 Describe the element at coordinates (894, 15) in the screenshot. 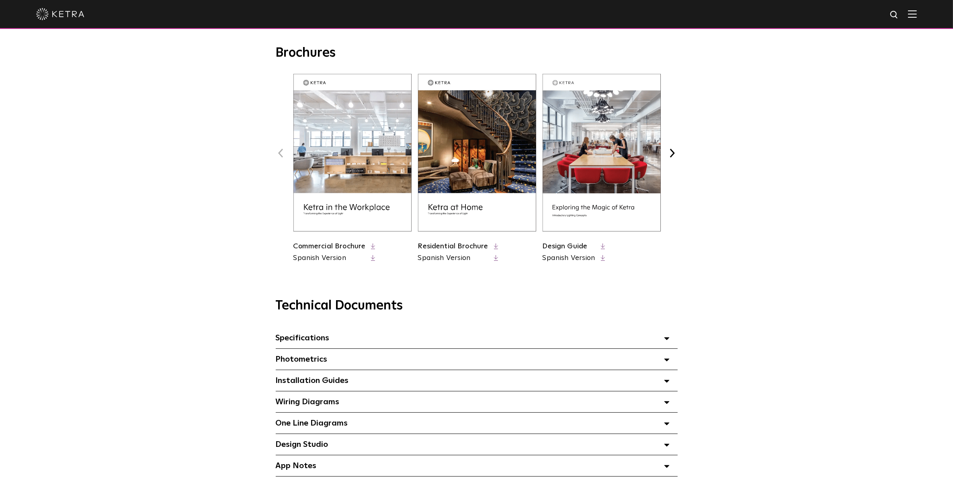

I see `img: search icon` at that location.